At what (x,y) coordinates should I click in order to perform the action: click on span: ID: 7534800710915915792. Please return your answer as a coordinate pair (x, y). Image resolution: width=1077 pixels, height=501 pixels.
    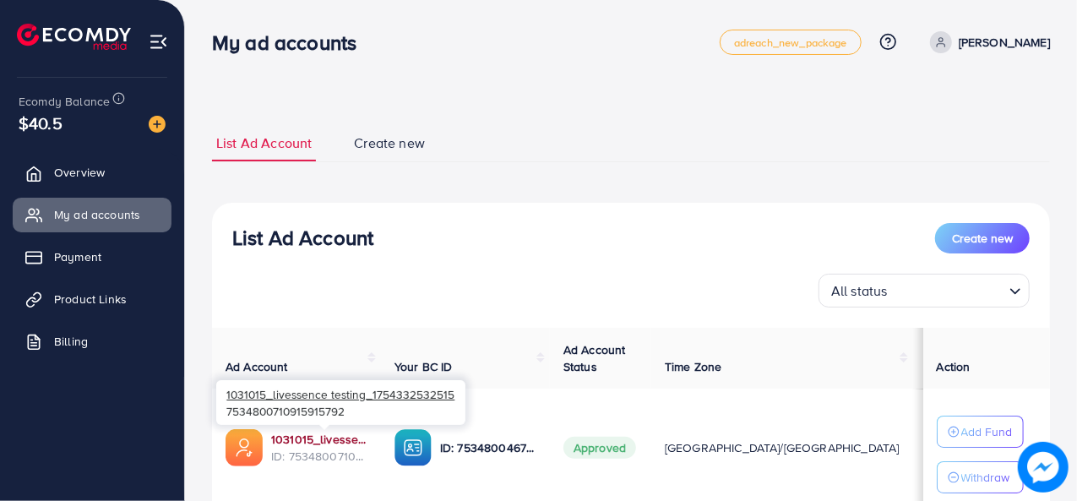
    Looking at the image, I should click on (319, 456).